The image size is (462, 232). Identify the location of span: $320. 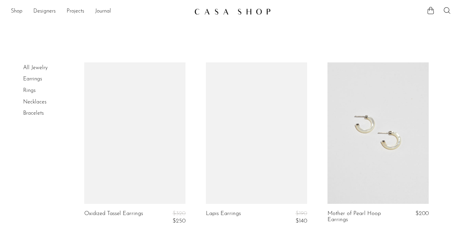
(179, 214).